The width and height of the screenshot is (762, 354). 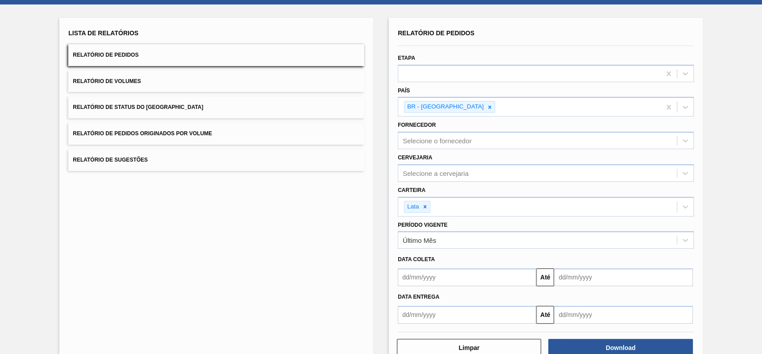 What do you see at coordinates (417, 125) in the screenshot?
I see `label: Fornecedor` at bounding box center [417, 125].